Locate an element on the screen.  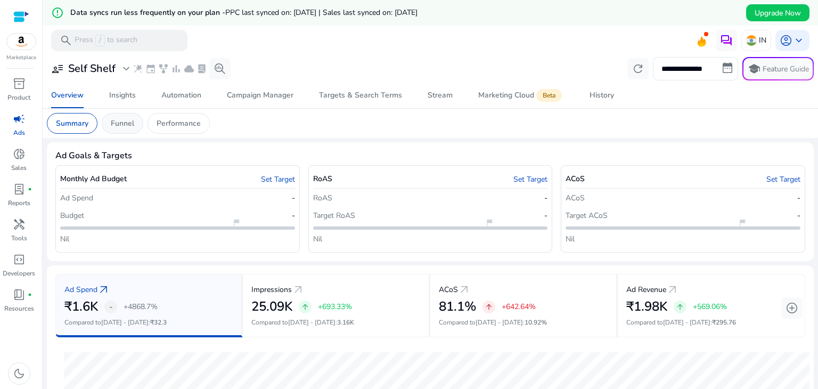
p: Target RoAS is located at coordinates (334, 215).